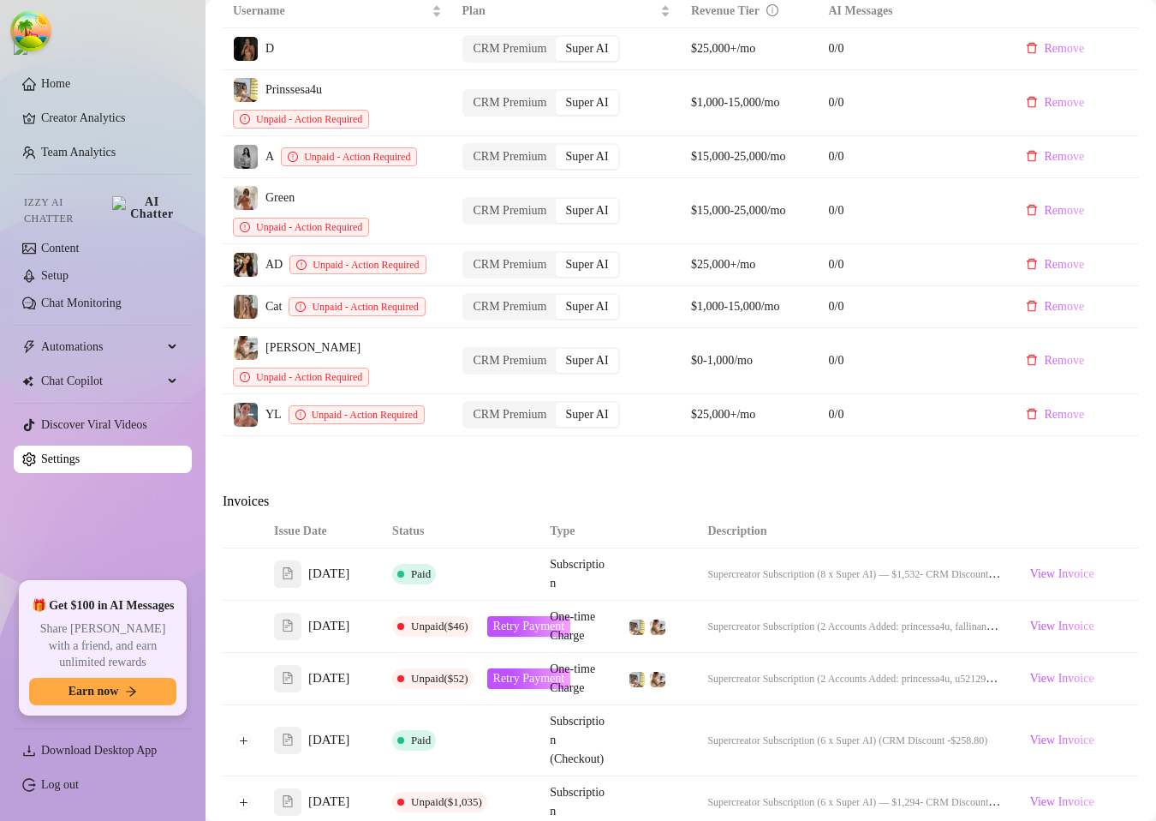 The width and height of the screenshot is (1156, 821). I want to click on a: Setup, so click(55, 275).